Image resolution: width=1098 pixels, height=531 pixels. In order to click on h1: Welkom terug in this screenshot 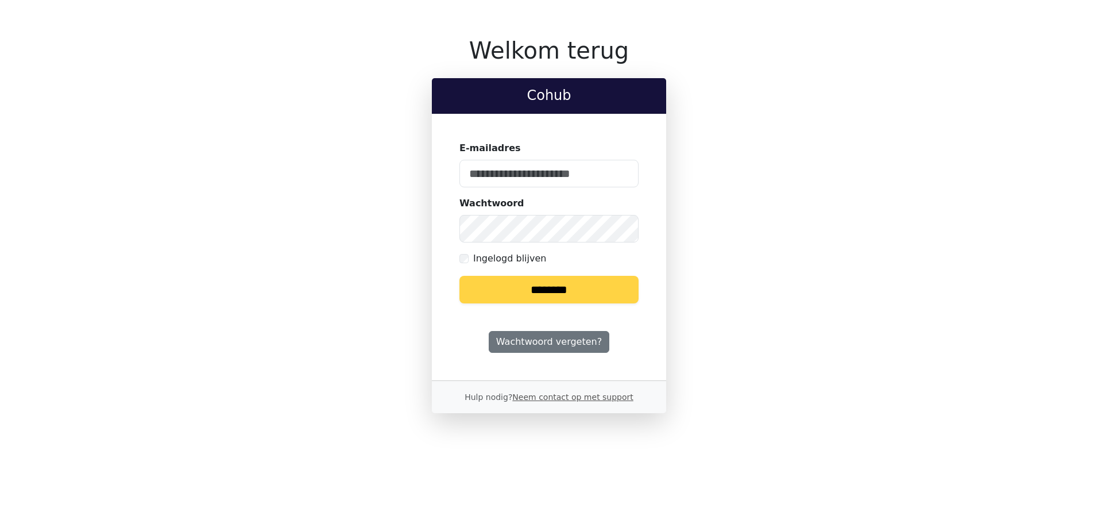, I will do `click(549, 51)`.